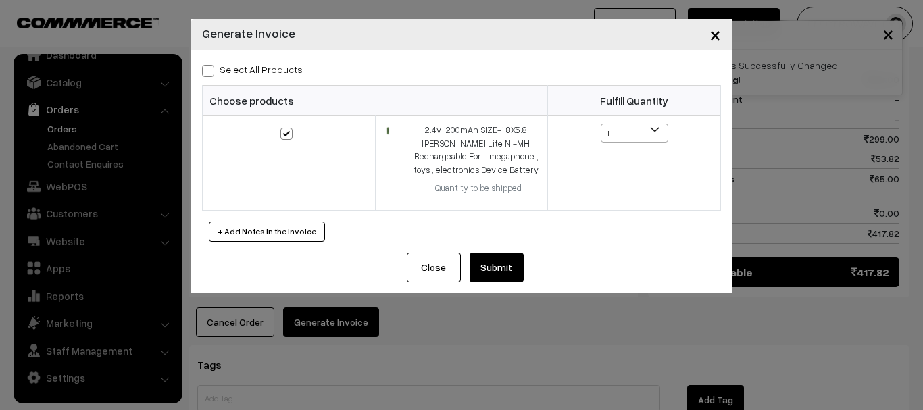 The image size is (923, 410). Describe the element at coordinates (634, 101) in the screenshot. I see `th: Fulfill Quantity` at that location.